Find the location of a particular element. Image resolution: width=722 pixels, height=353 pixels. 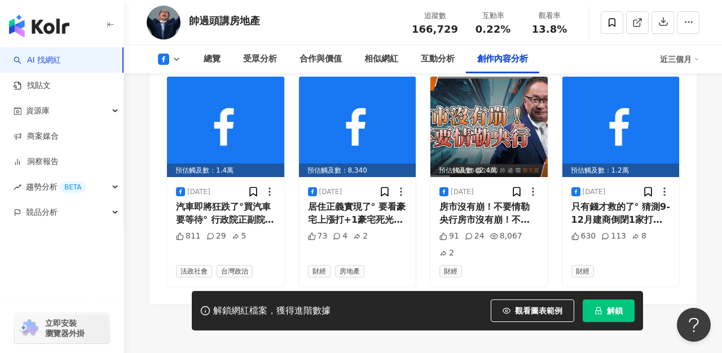

span: 競品分析 is located at coordinates (42, 212).